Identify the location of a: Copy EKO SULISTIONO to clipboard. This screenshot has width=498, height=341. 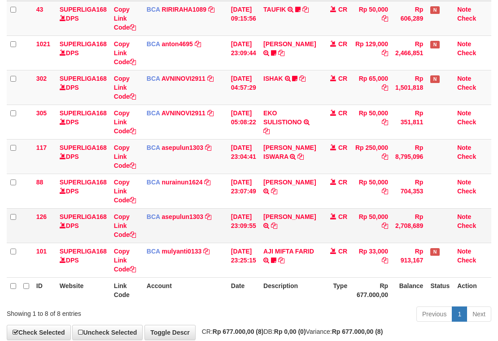
(267, 131).